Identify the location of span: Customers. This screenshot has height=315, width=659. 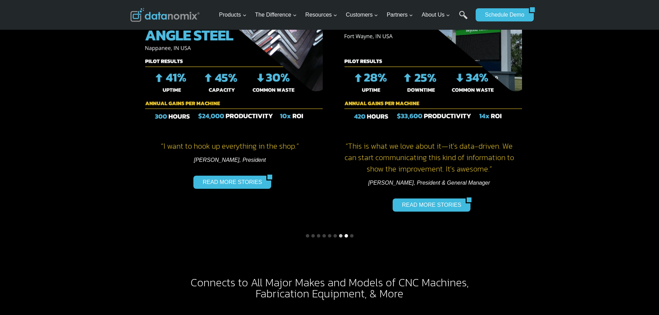
(362, 15).